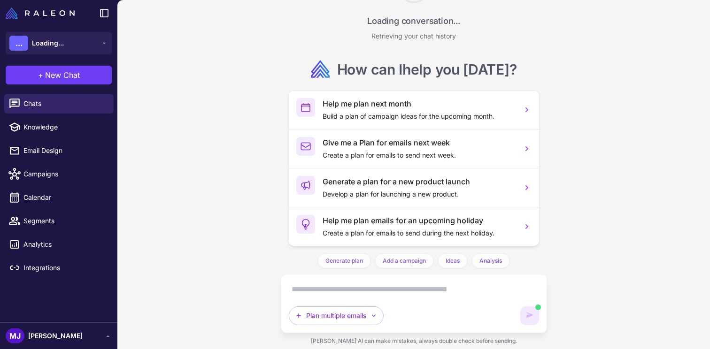  I want to click on span: Knowledge, so click(65, 127).